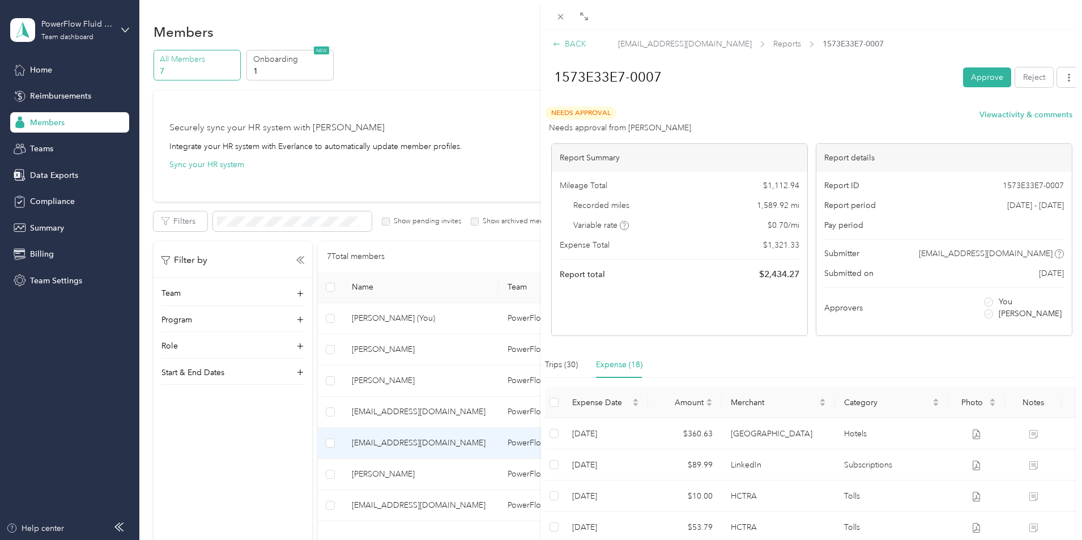 The width and height of the screenshot is (1082, 540). Describe the element at coordinates (685, 496) in the screenshot. I see `td: $10.00` at that location.